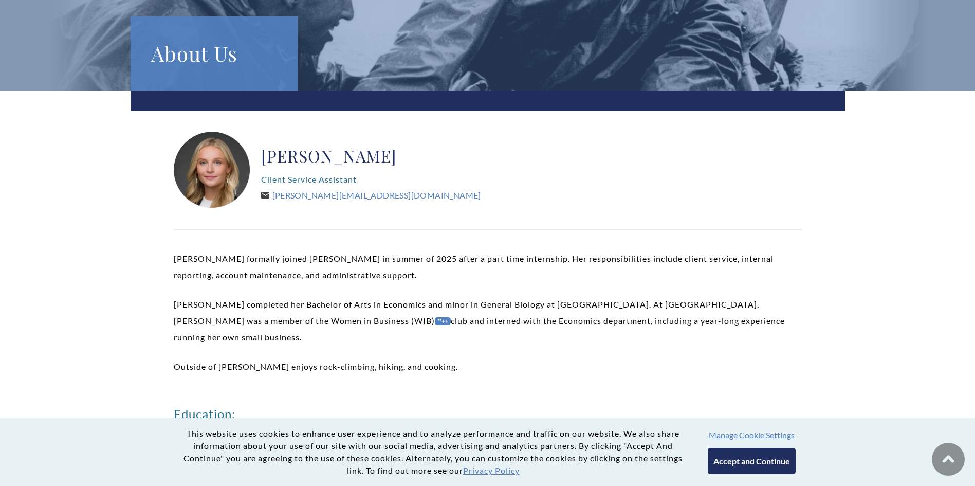  What do you see at coordinates (491, 470) in the screenshot?
I see `a: Privacy Policy` at bounding box center [491, 470].